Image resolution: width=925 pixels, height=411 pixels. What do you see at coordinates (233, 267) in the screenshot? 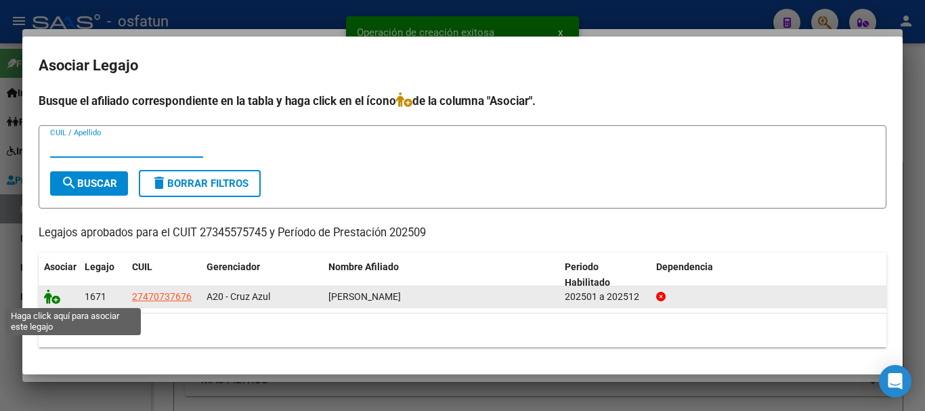
I see `span: Gerenciador` at bounding box center [233, 267].